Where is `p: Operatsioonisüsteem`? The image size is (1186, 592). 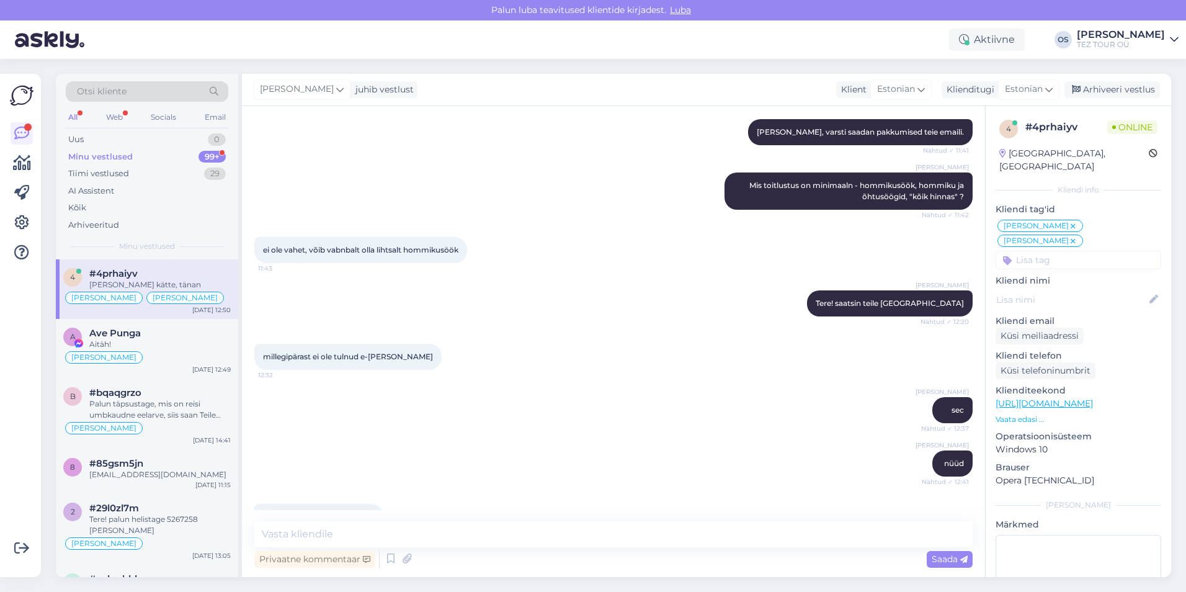 p: Operatsioonisüsteem is located at coordinates (1078, 436).